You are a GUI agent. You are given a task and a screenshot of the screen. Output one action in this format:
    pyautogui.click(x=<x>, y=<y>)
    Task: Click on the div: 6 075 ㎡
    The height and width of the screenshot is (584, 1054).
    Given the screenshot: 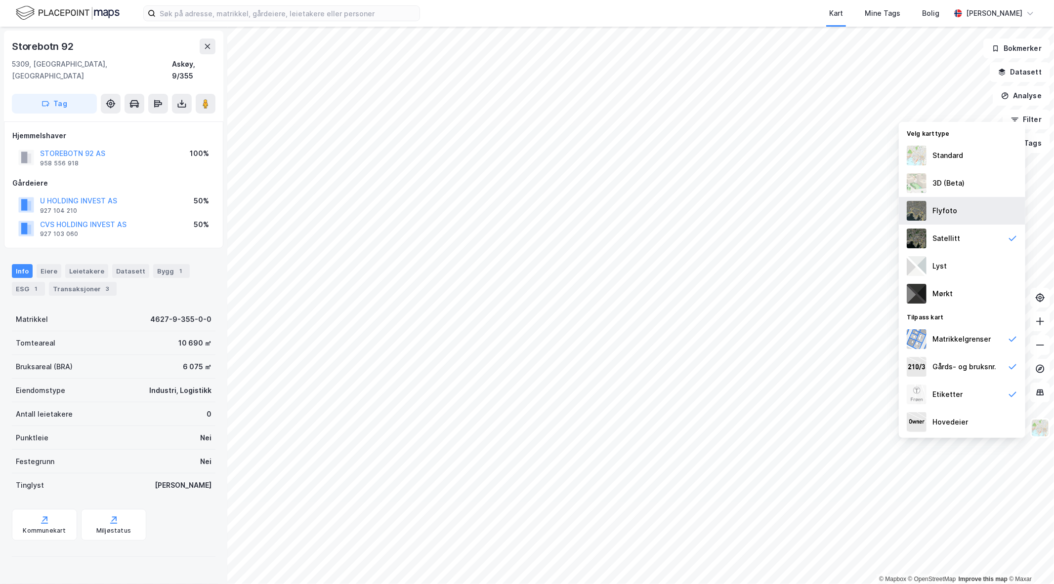 What is the action you would take?
    pyautogui.click(x=197, y=367)
    